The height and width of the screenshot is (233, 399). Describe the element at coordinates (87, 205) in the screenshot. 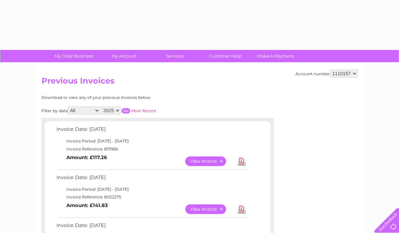

I see `b: Amount: £141.83` at that location.